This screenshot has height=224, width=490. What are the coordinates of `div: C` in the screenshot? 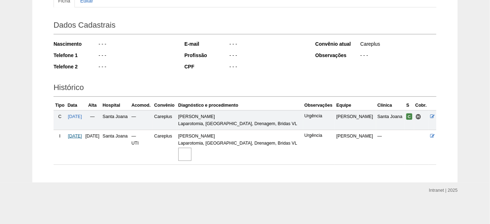 It's located at (60, 117).